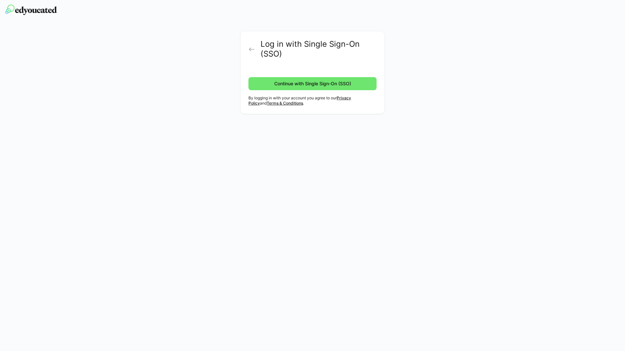 The width and height of the screenshot is (625, 351). I want to click on a: Privacy Policy, so click(300, 100).